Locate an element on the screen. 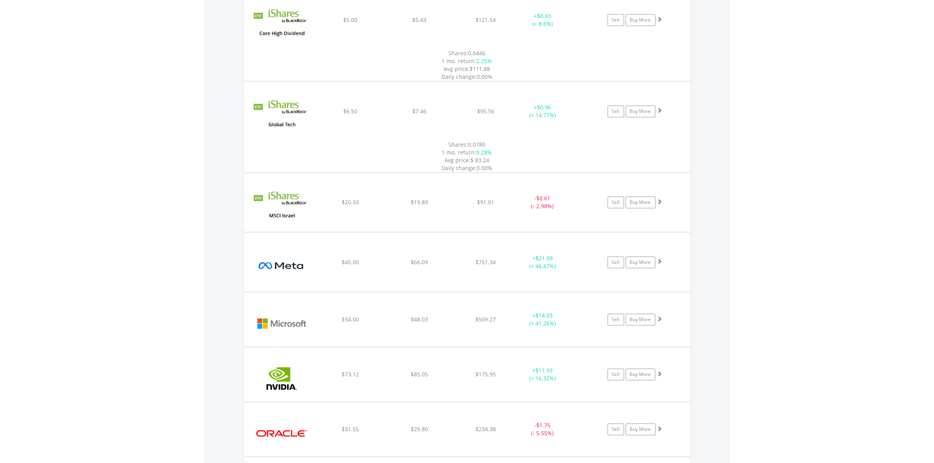 This screenshot has height=463, width=934. span: $509.27 is located at coordinates (486, 319).